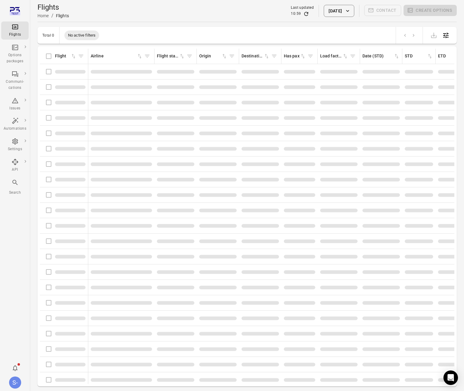 This screenshot has width=464, height=391. I want to click on span: Please make a selection to export, so click(434, 35).